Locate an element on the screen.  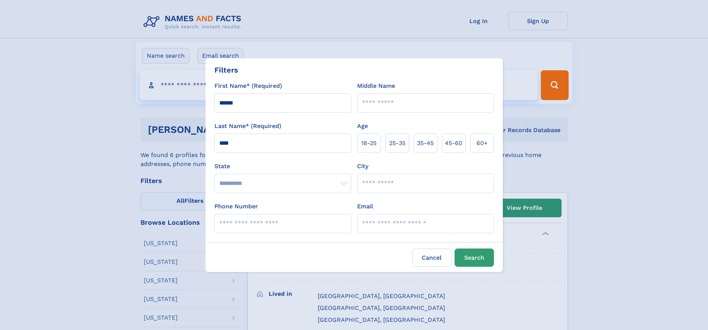
span: 45‑60 is located at coordinates (454, 143).